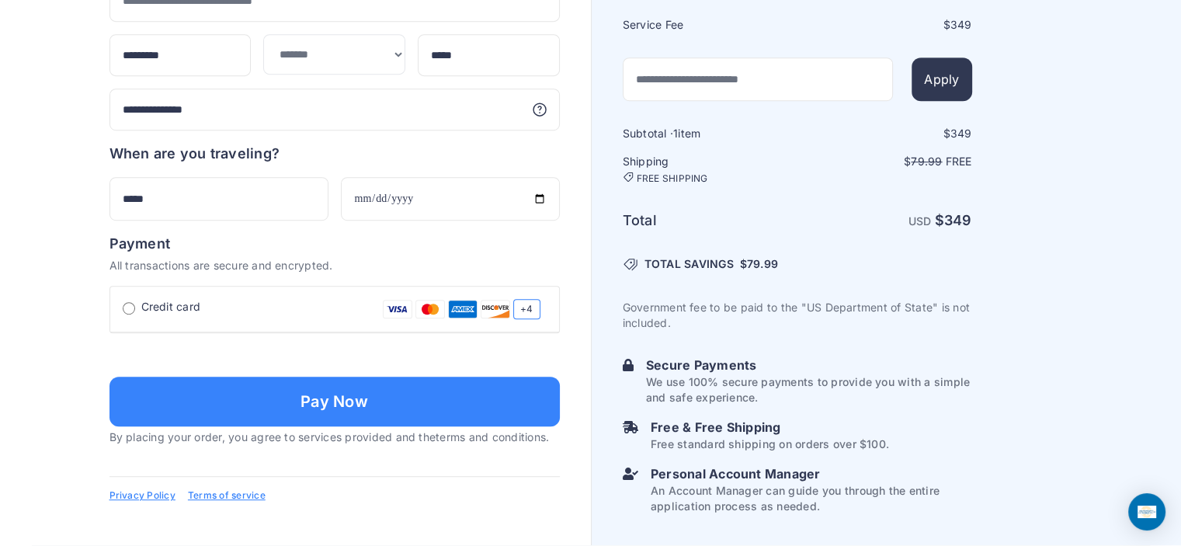 The height and width of the screenshot is (546, 1181). Describe the element at coordinates (335, 437) in the screenshot. I see `p: By placing your order, you agree to services provided and the .` at that location.